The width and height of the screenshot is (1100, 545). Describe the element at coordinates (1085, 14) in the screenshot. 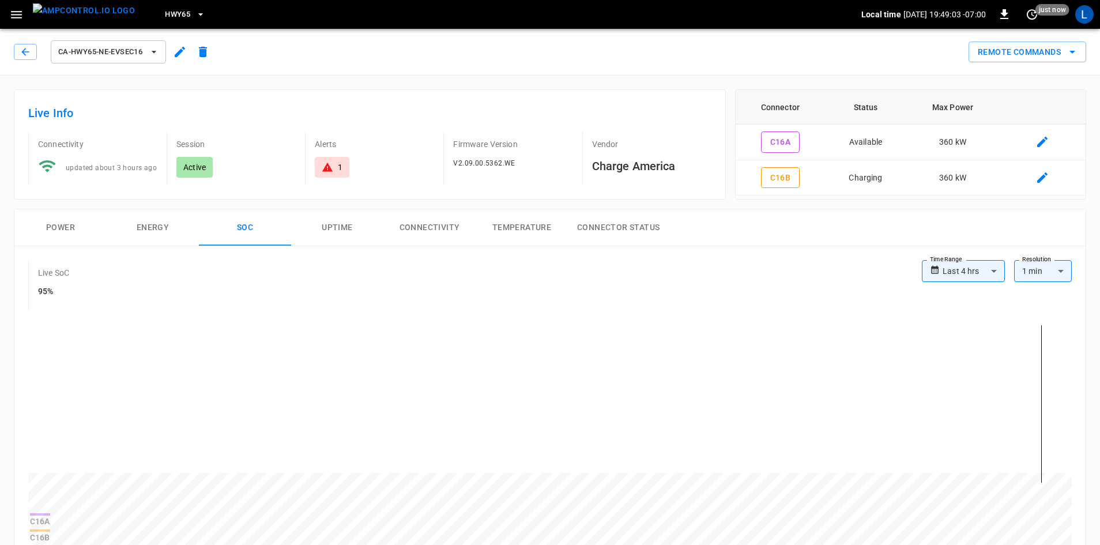

I see `div: profile-icon` at that location.